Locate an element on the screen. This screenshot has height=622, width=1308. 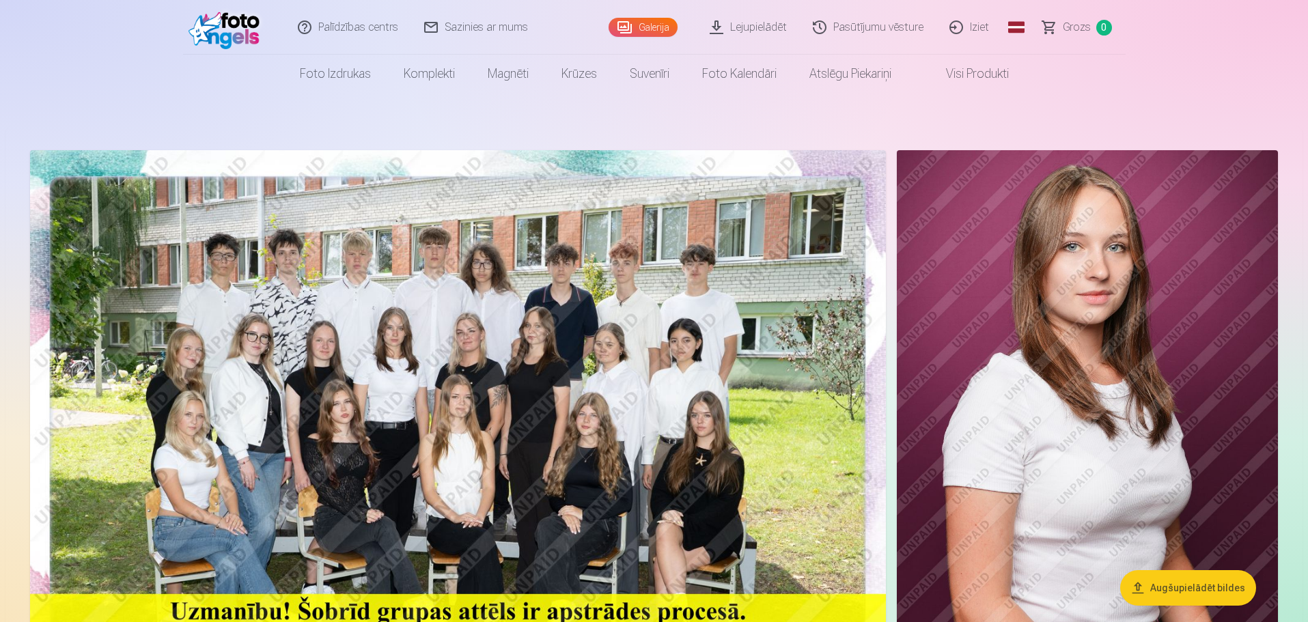
a: Foto izdrukas is located at coordinates (335, 74).